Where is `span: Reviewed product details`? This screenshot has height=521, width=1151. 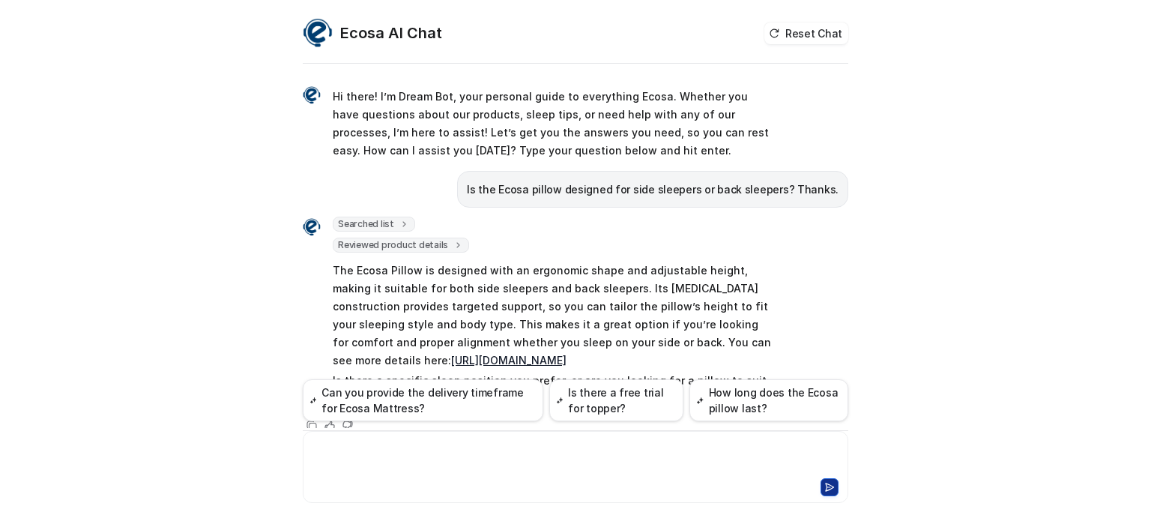 span: Reviewed product details is located at coordinates (401, 245).